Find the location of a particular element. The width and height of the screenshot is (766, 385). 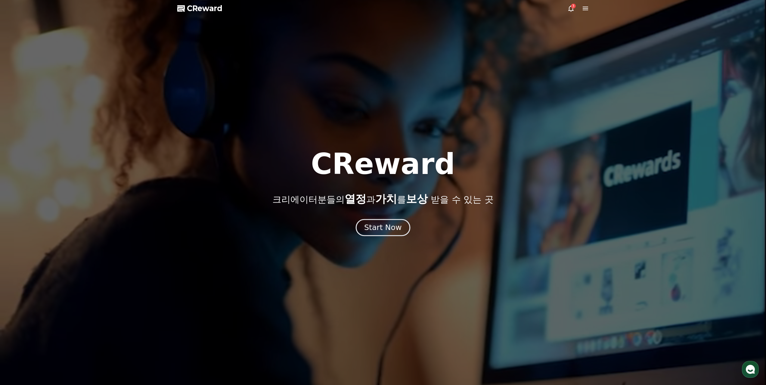

a: Start Now is located at coordinates (383, 228).